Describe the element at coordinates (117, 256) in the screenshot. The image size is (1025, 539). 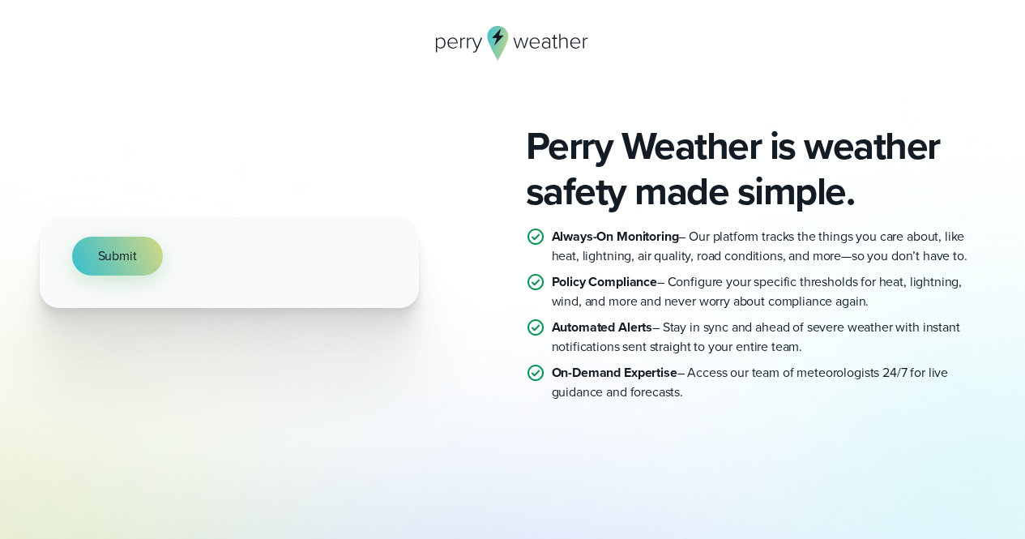
I see `button: Submit` at that location.